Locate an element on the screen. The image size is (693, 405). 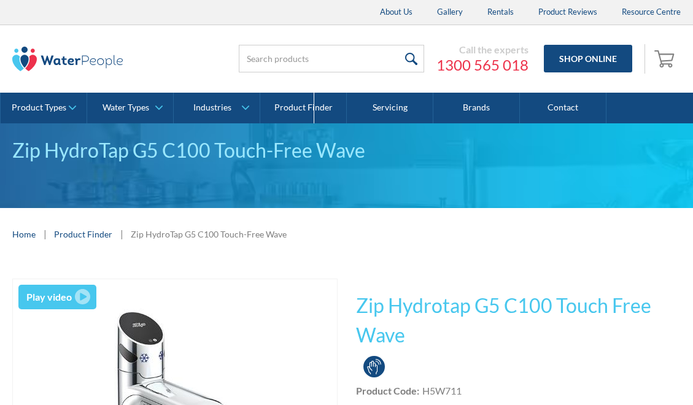
div: Play video is located at coordinates (49, 297).